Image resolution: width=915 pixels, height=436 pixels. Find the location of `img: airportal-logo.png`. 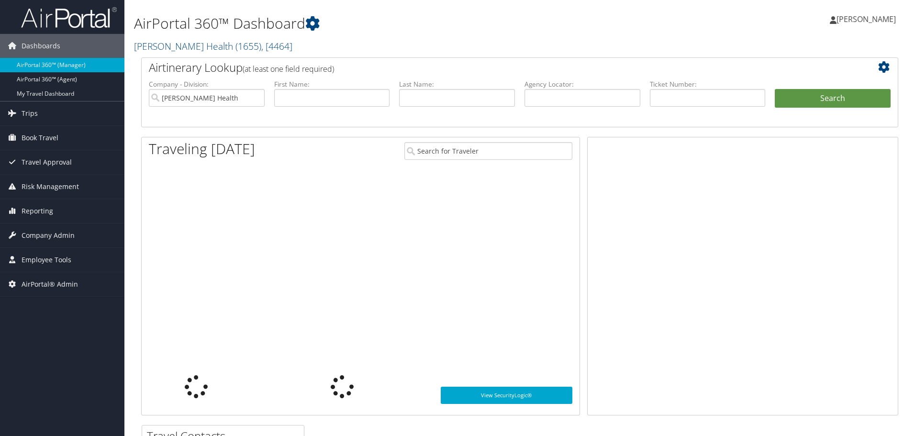

img: airportal-logo.png is located at coordinates (69, 17).